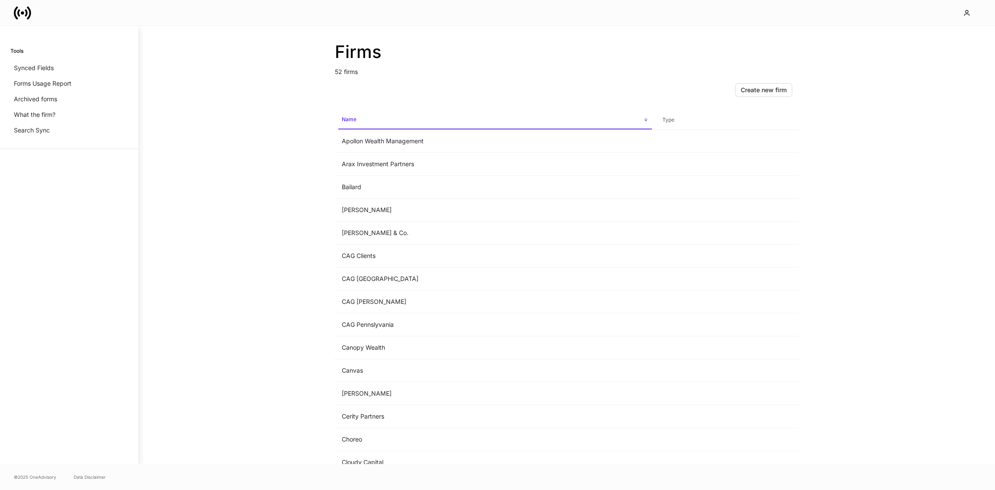  Describe the element at coordinates (69, 84) in the screenshot. I see `a: Forms Usage Report` at that location.